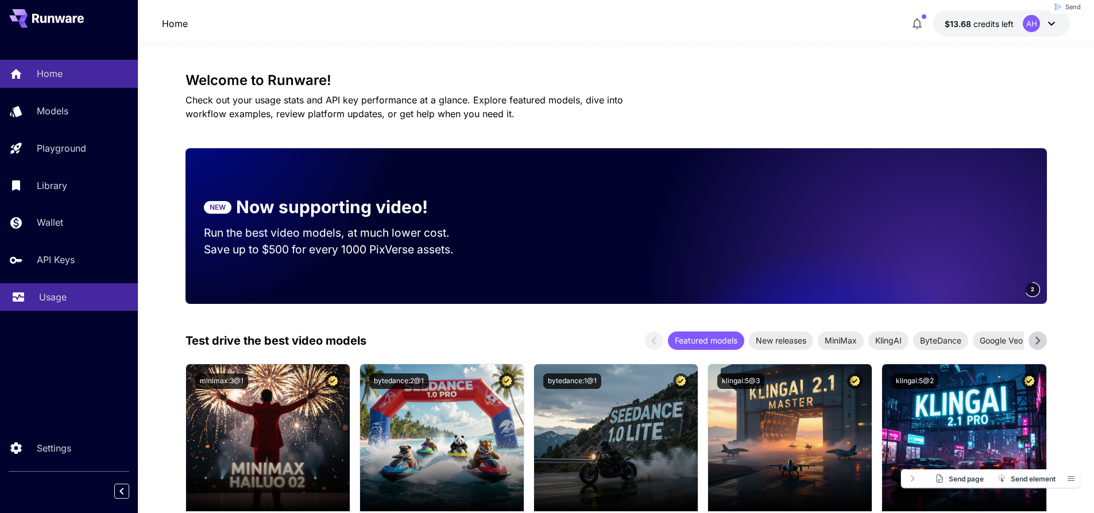  What do you see at coordinates (130, 491) in the screenshot?
I see `div: Collapse sidebar` at bounding box center [130, 491].